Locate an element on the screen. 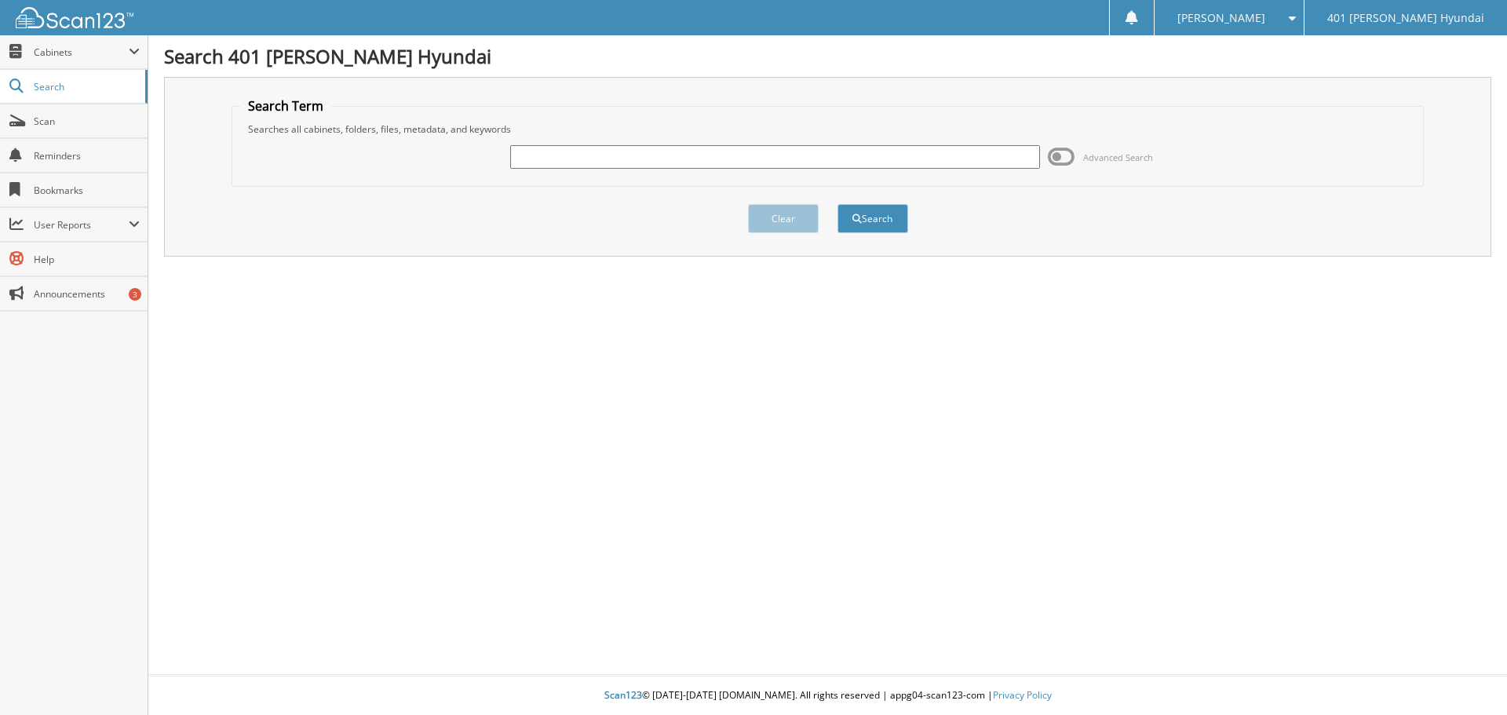 The image size is (1507, 715). button: Search is located at coordinates (873, 218).